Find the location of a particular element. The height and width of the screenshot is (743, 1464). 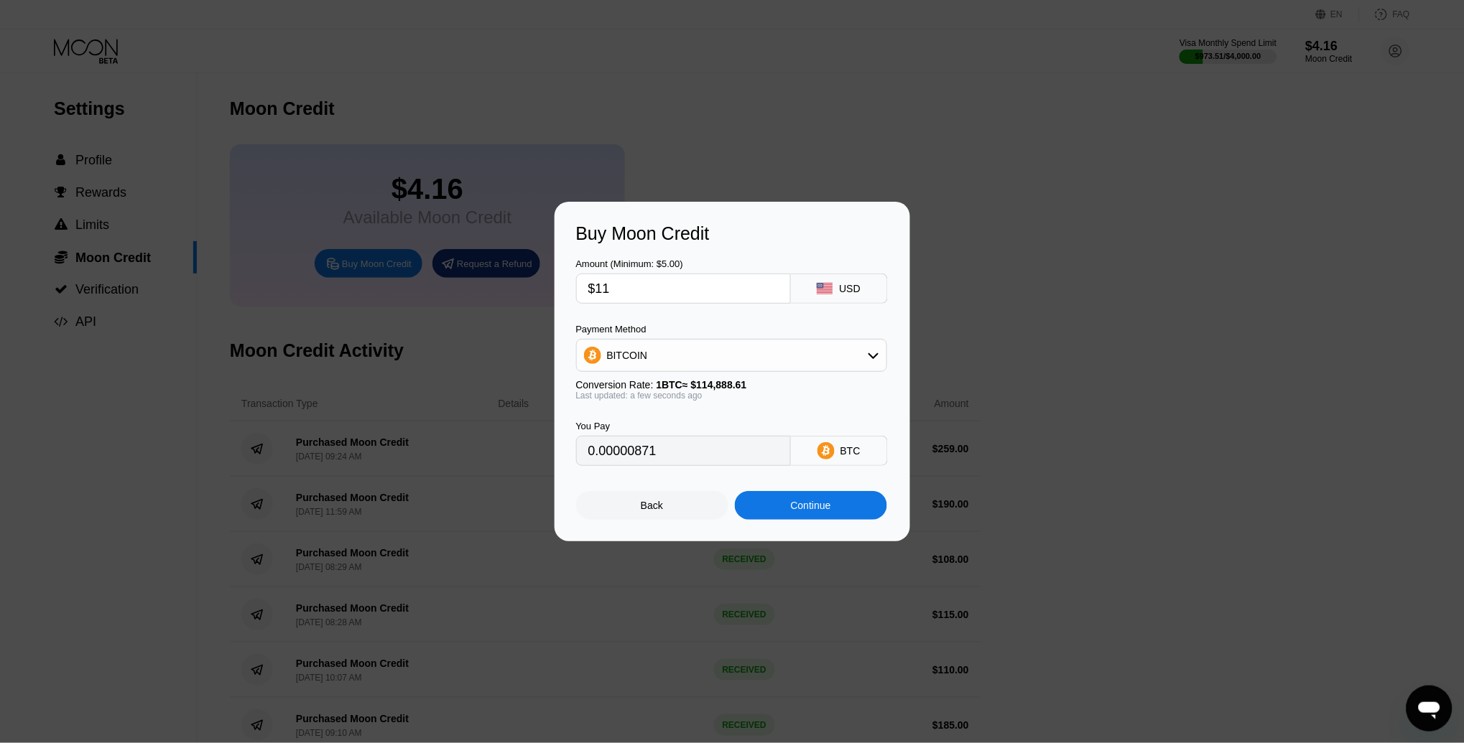

div: Continue is located at coordinates (811, 506).